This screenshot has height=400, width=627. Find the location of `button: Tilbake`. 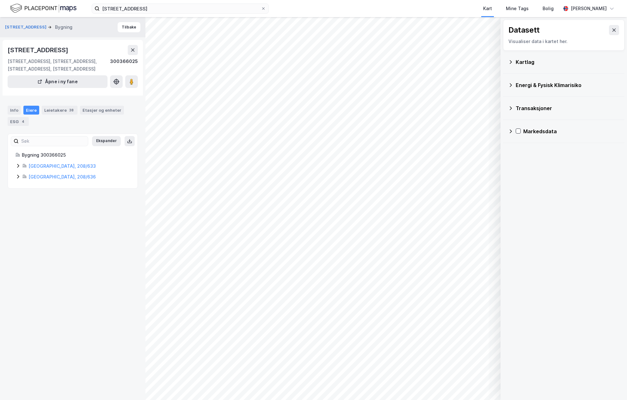

button: Tilbake is located at coordinates (129, 27).